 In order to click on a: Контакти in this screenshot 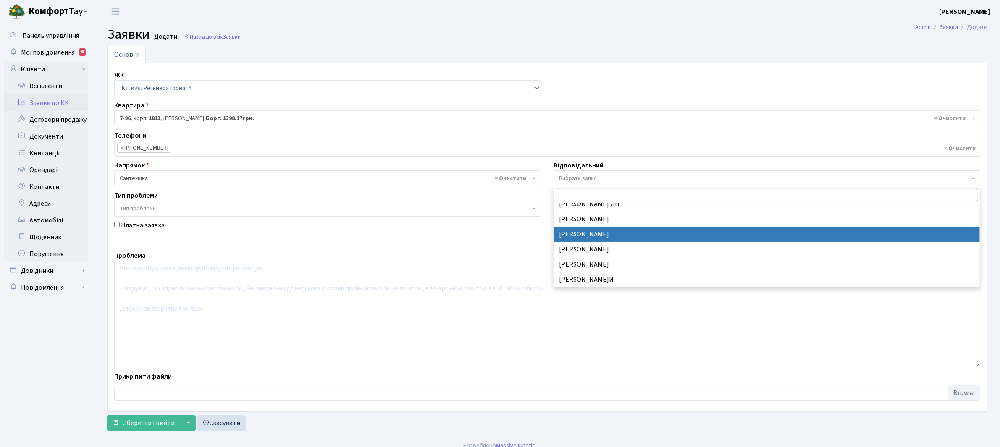, I will do `click(46, 187)`.